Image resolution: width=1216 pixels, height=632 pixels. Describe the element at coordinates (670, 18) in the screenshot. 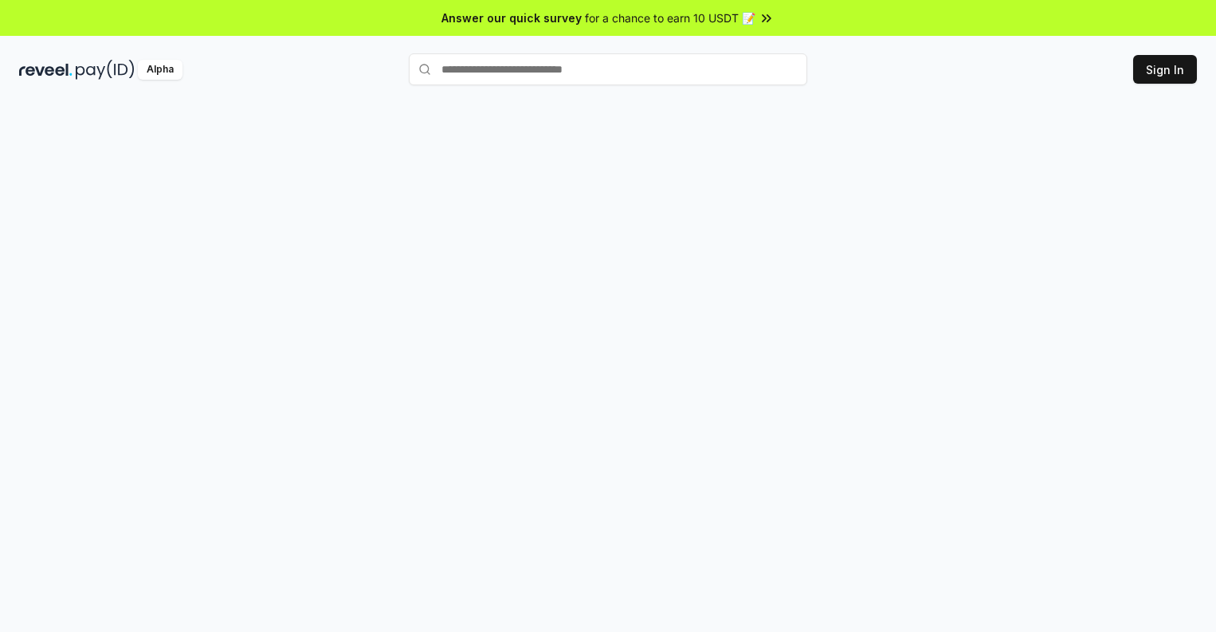

I see `span: for a chance to earn 10 USDT 📝` at that location.